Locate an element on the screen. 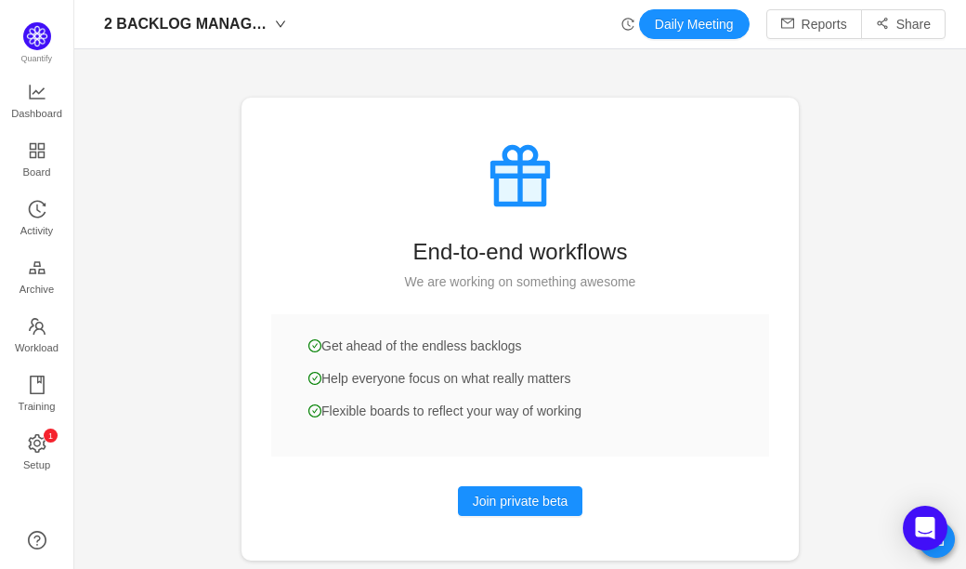 The image size is (966, 569). span: Archive is located at coordinates (36, 289).